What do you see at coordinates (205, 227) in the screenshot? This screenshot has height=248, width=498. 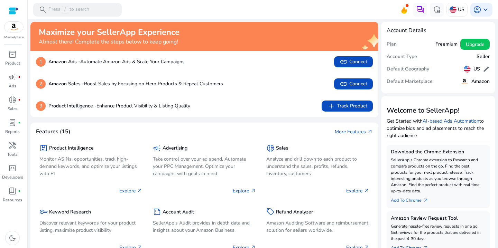 I see `p: SellerApp's Audit provides in depth data and insights about your Amazon Business.` at bounding box center [205, 227].